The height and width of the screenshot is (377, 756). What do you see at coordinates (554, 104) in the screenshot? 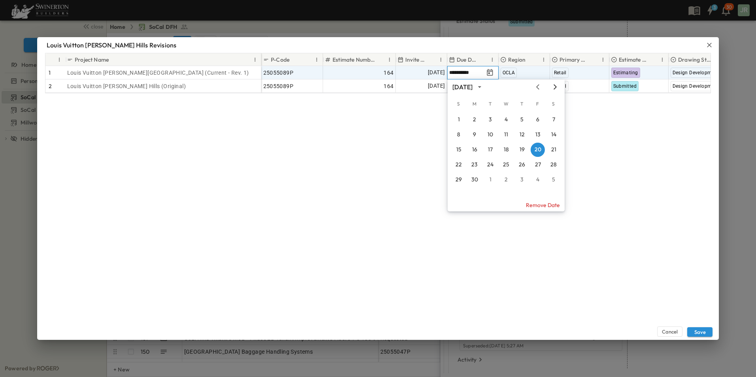
I see `span: Saturday` at bounding box center [554, 104].